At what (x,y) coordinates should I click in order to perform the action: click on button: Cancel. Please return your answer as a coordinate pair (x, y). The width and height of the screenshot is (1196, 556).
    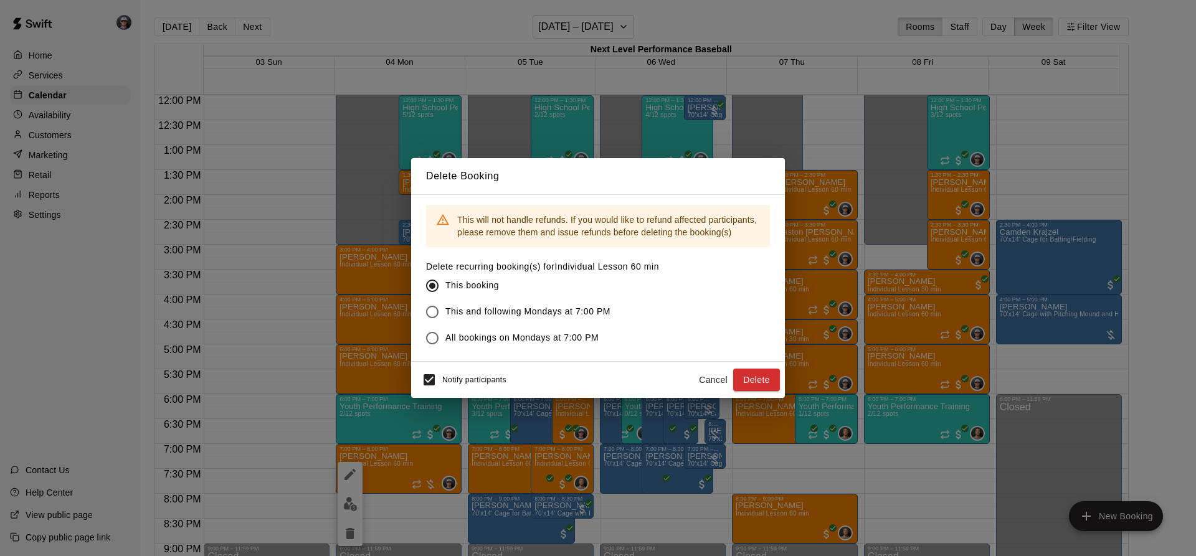
    Looking at the image, I should click on (713, 380).